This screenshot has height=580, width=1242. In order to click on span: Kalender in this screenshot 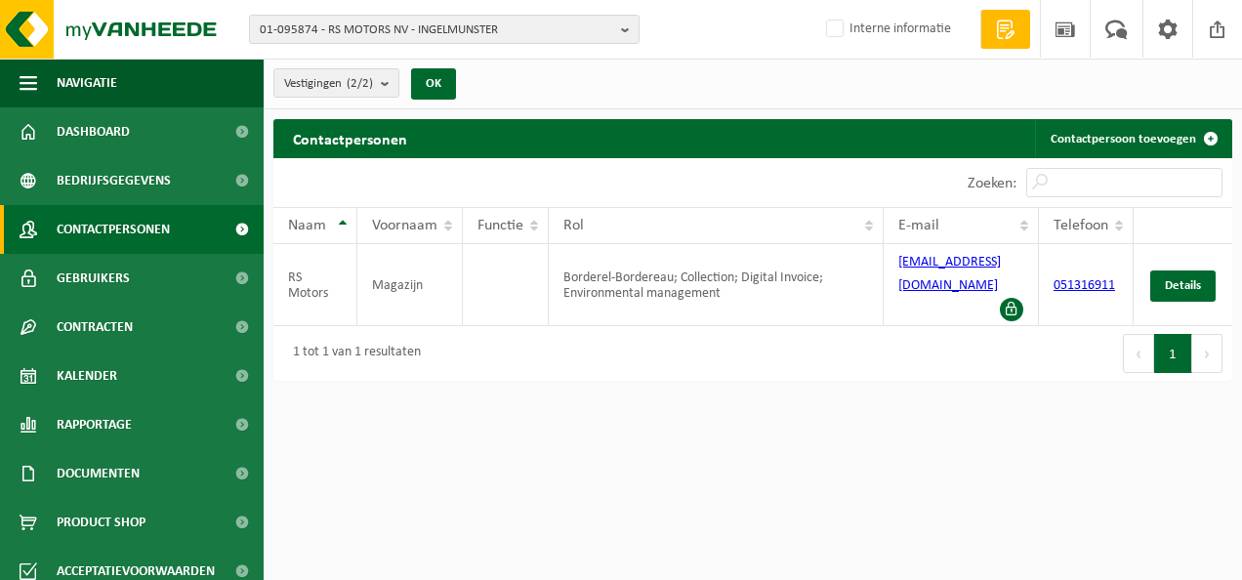, I will do `click(87, 376)`.